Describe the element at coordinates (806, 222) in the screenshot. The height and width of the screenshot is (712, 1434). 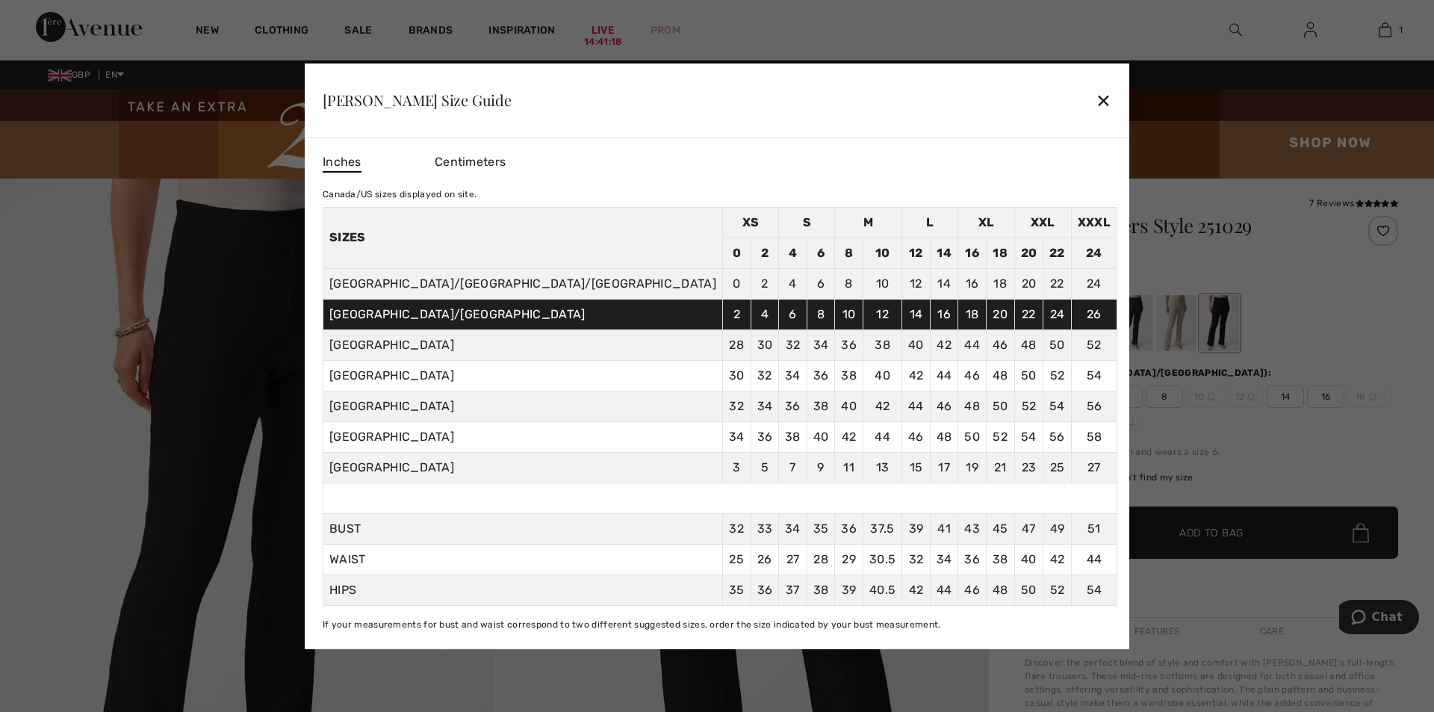
I see `td: S` at that location.